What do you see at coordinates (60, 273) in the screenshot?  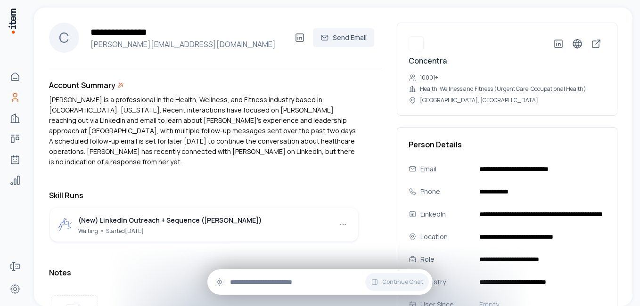 I see `h3: Notes` at bounding box center [60, 273].